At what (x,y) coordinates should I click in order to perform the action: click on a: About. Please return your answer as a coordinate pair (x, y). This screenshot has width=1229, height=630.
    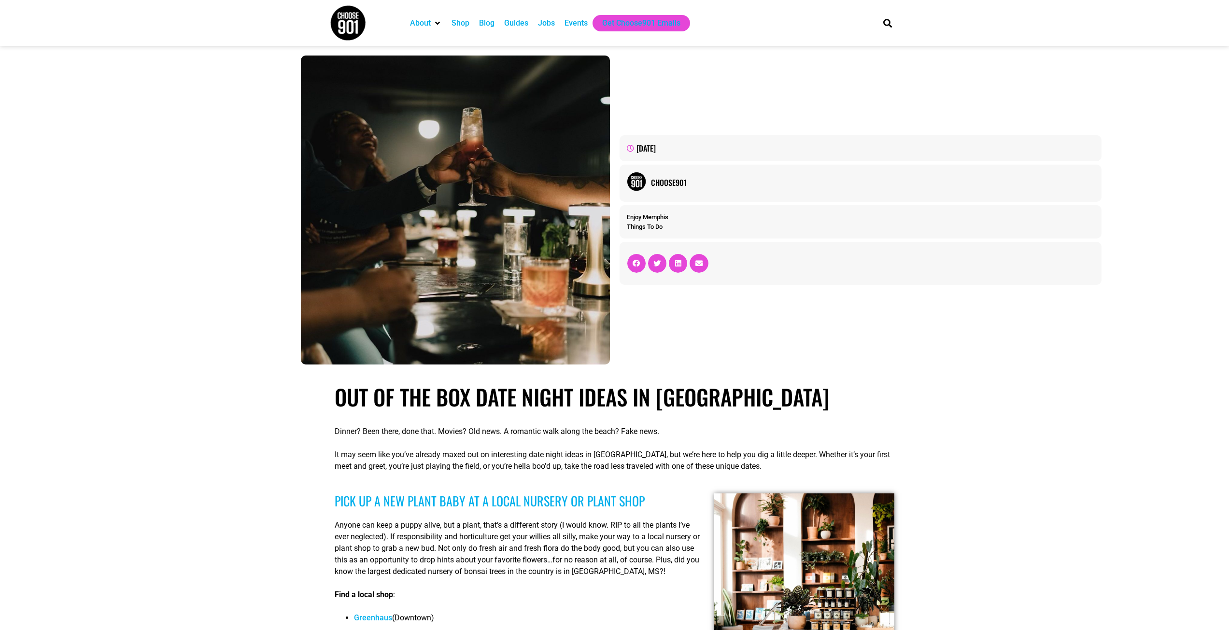
    Looking at the image, I should click on (420, 23).